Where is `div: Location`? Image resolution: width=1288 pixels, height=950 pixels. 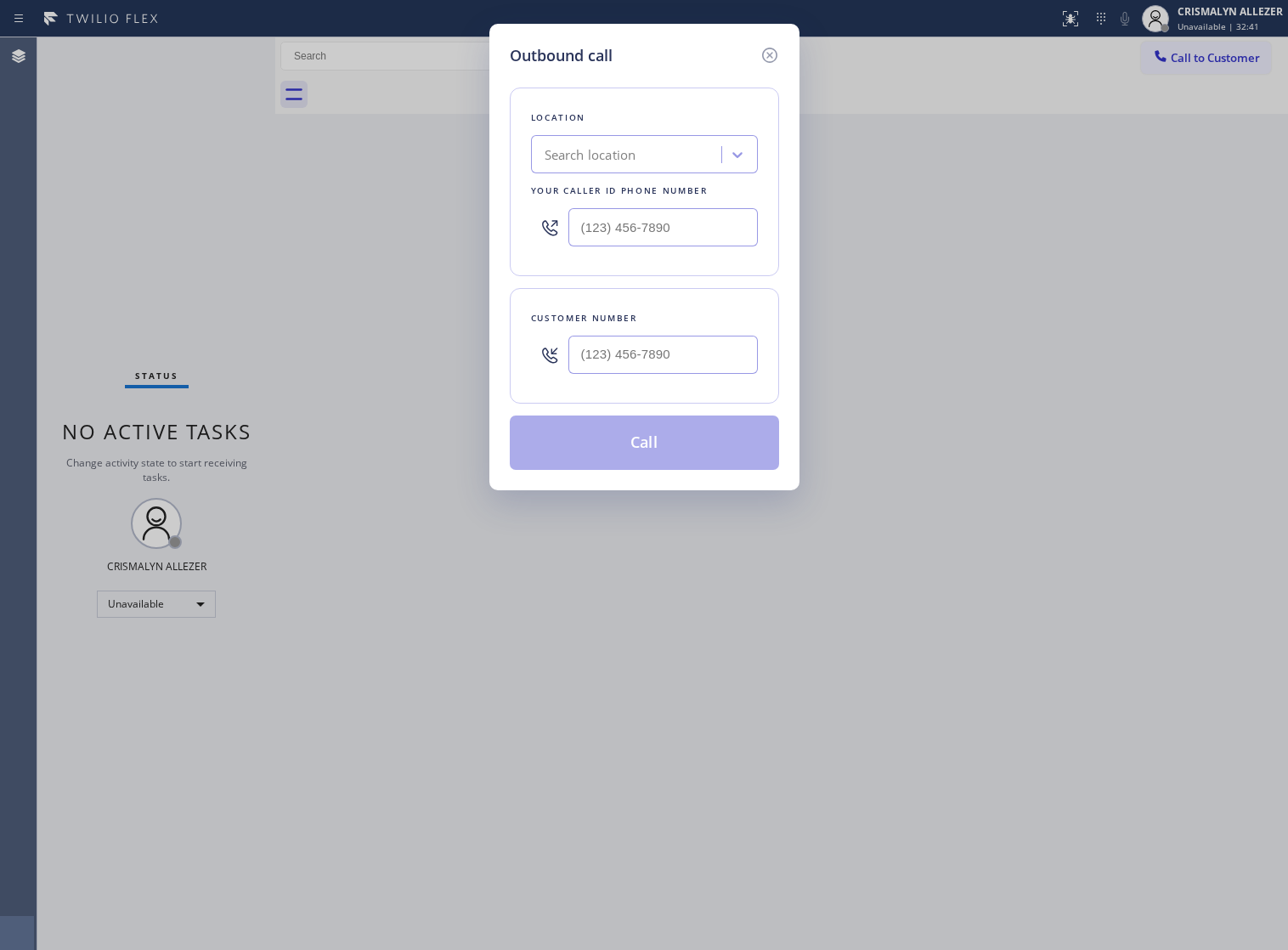
div: Location is located at coordinates (644, 118).